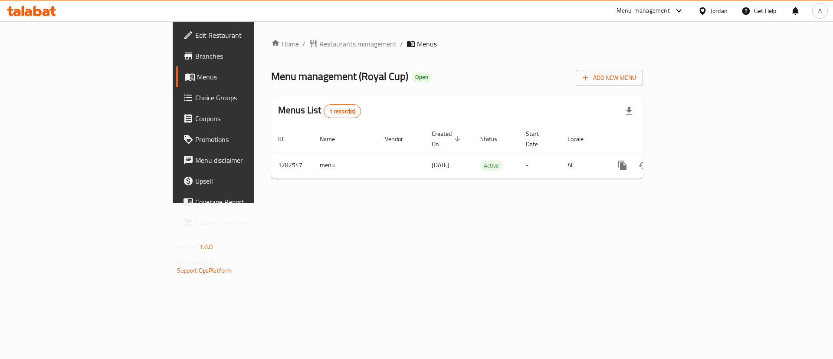 The width and height of the screenshot is (833, 359). I want to click on nav: breadcrumb, so click(457, 44).